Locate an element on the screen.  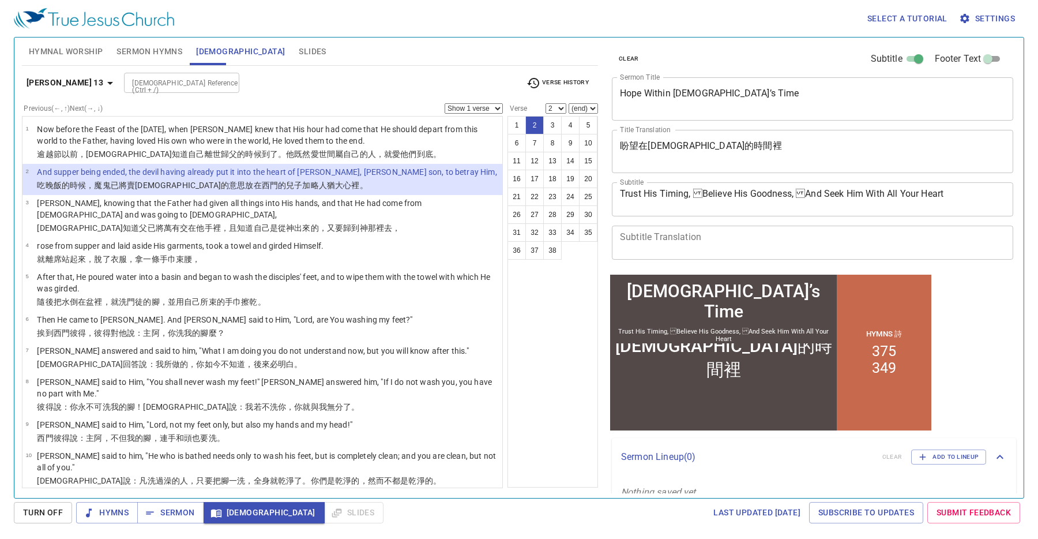
button: 7 is located at coordinates (535, 143).